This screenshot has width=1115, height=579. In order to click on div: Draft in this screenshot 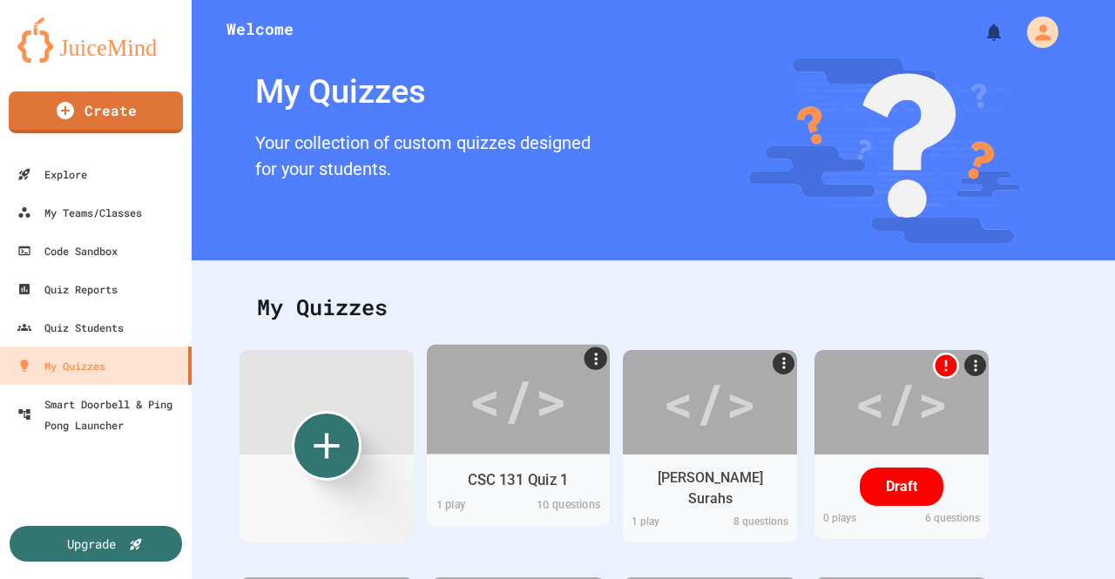, I will do `click(902, 487)`.